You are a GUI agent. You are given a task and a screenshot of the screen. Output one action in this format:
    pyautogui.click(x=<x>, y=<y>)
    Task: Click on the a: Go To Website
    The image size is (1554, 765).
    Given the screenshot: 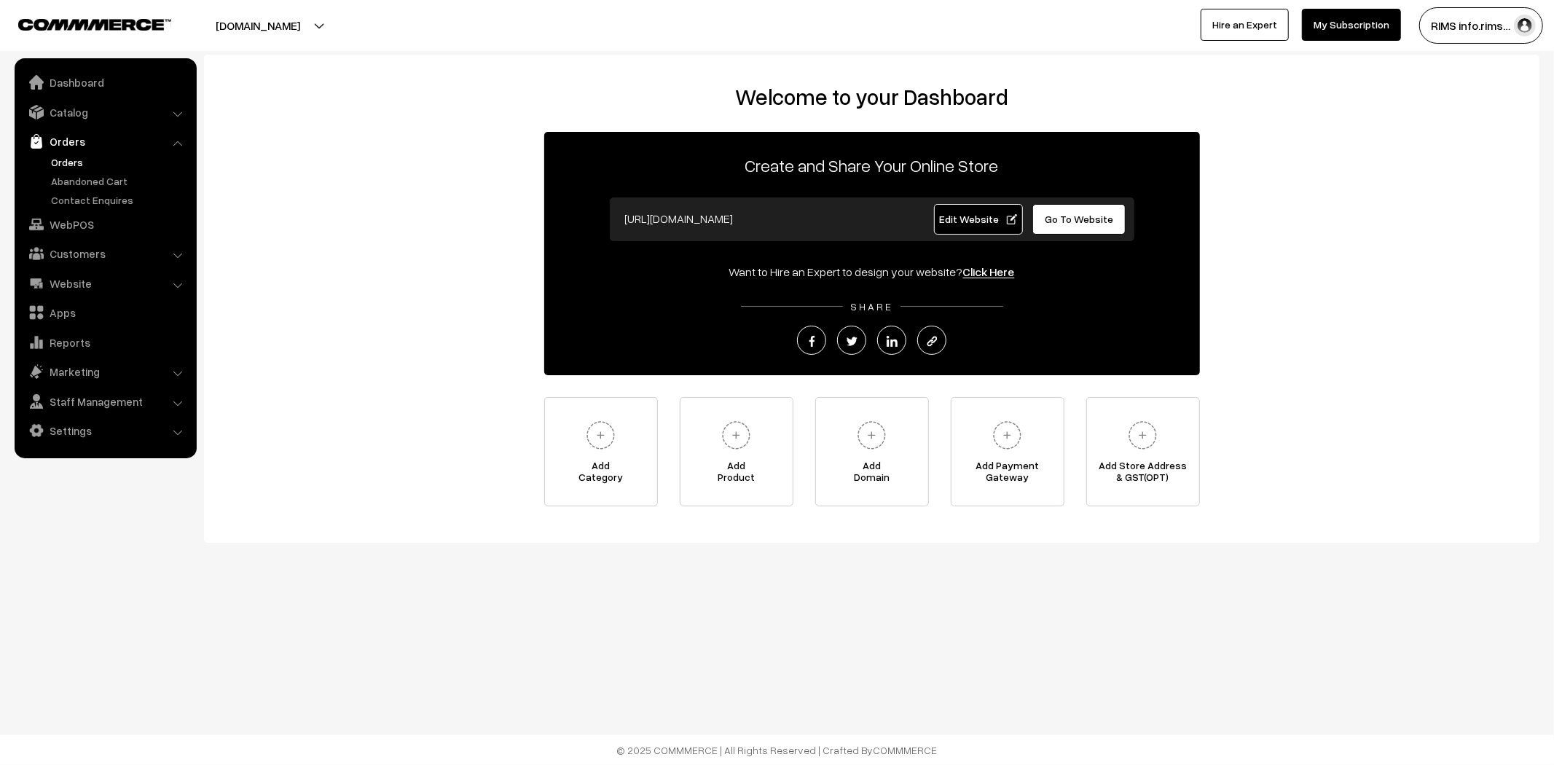 What is the action you would take?
    pyautogui.click(x=1079, y=219)
    